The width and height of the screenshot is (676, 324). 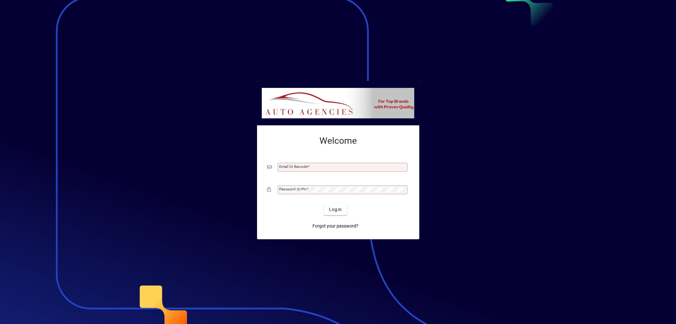 What do you see at coordinates (335, 226) in the screenshot?
I see `a: Forgot your password?` at bounding box center [335, 226].